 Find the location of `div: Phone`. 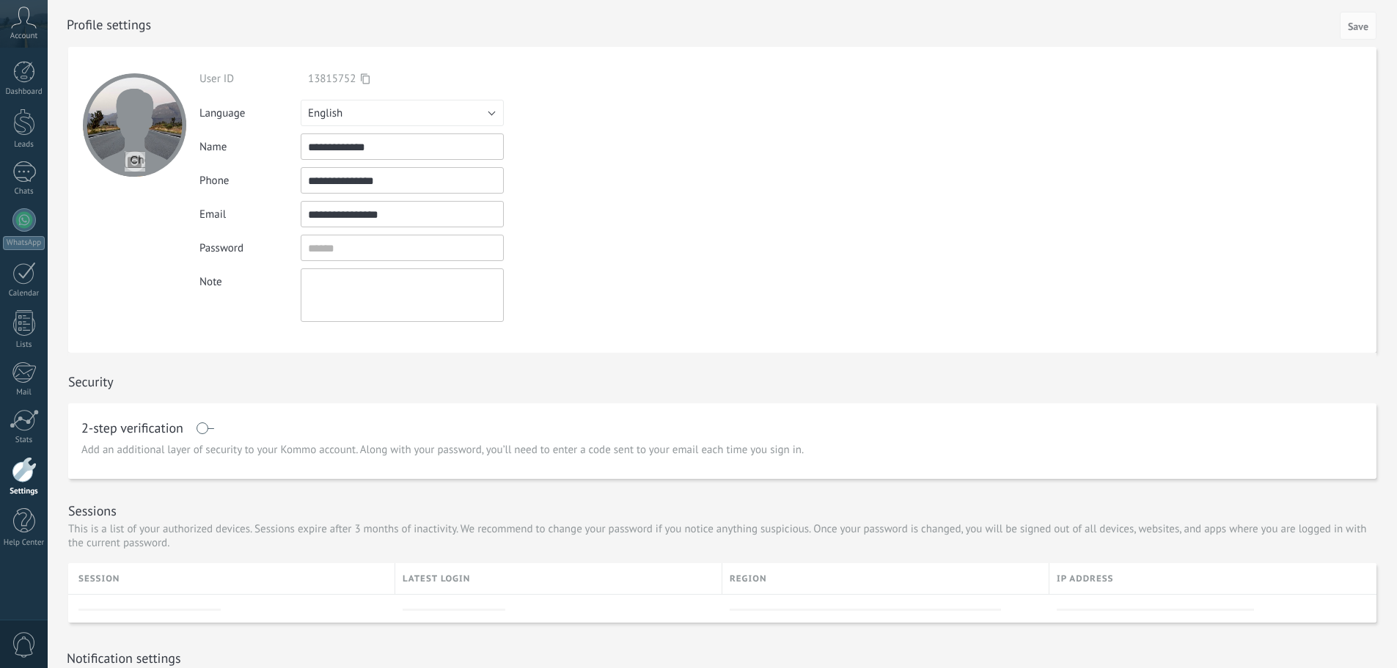

div: Phone is located at coordinates (250, 180).